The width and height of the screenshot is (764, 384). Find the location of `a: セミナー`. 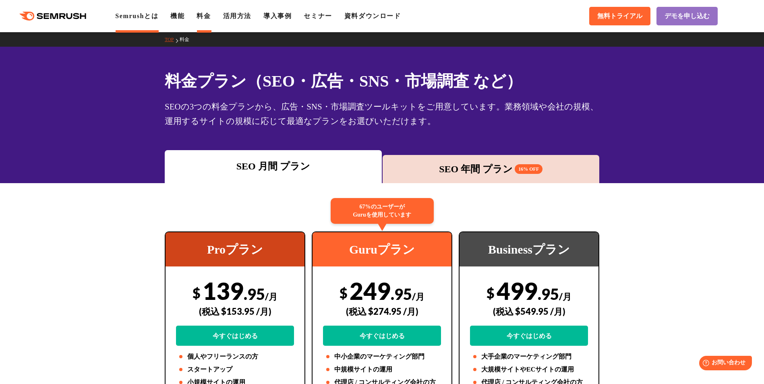

a: セミナー is located at coordinates (318, 16).